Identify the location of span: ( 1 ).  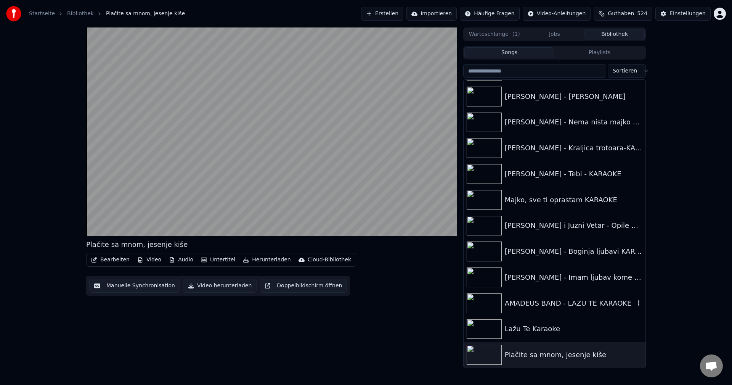
(516, 34).